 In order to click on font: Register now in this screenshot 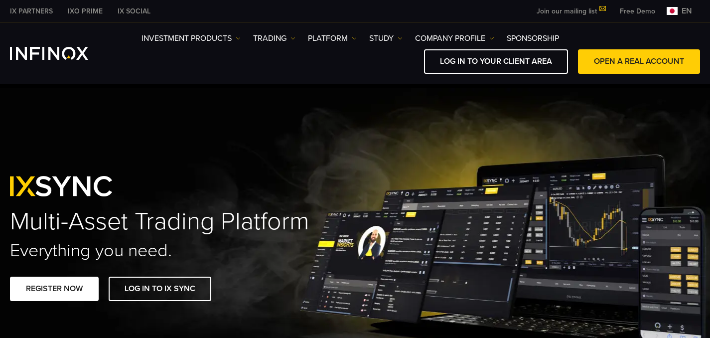, I will do `click(54, 289)`.